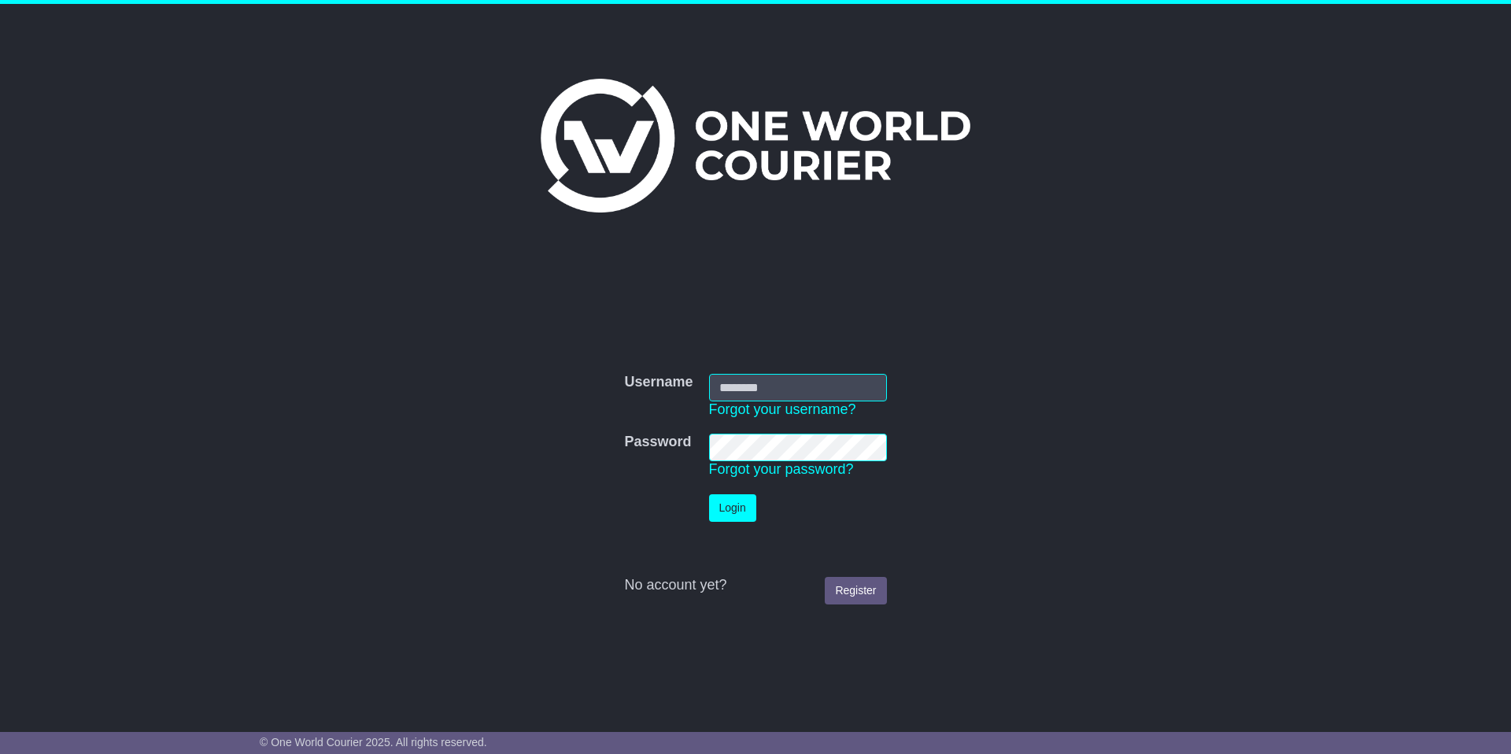 This screenshot has width=1511, height=754. I want to click on label: Password, so click(657, 442).